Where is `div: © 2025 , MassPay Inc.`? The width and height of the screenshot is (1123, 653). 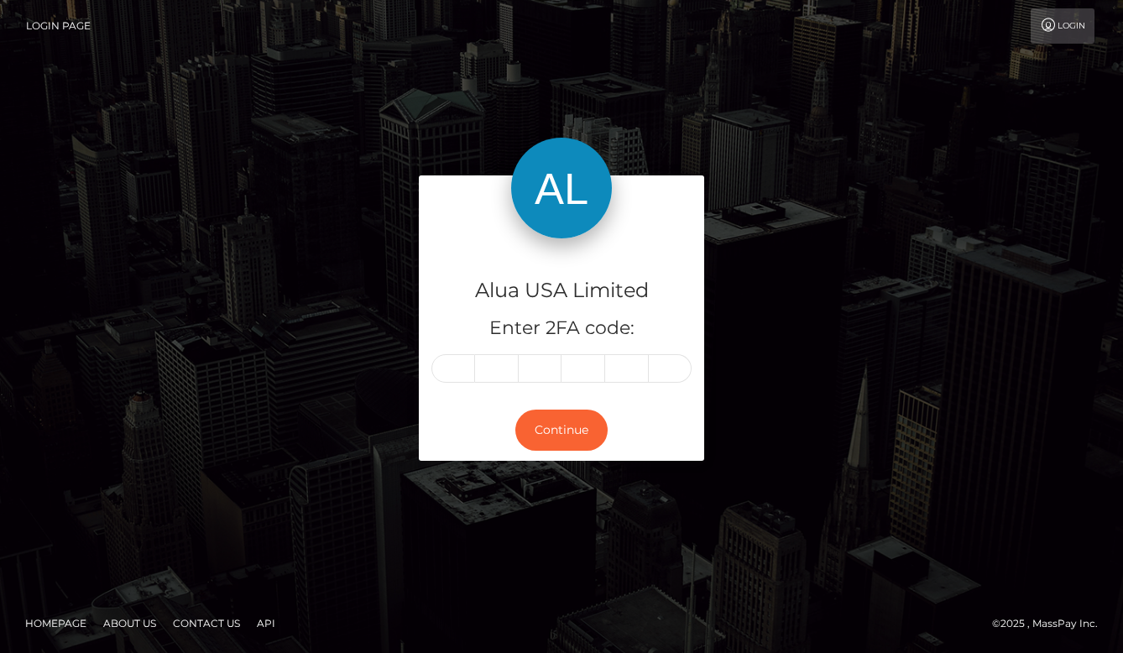
div: © 2025 , MassPay Inc. is located at coordinates (1051, 624).